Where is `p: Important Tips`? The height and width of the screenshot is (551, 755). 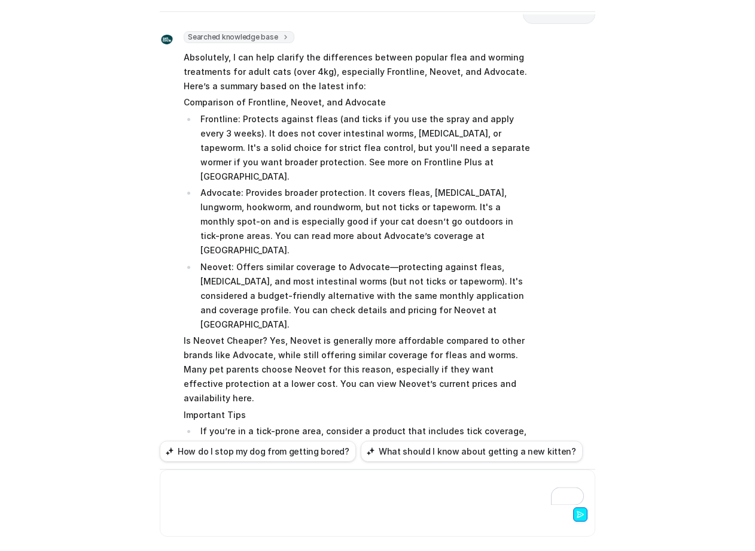 p: Important Tips is located at coordinates (359, 415).